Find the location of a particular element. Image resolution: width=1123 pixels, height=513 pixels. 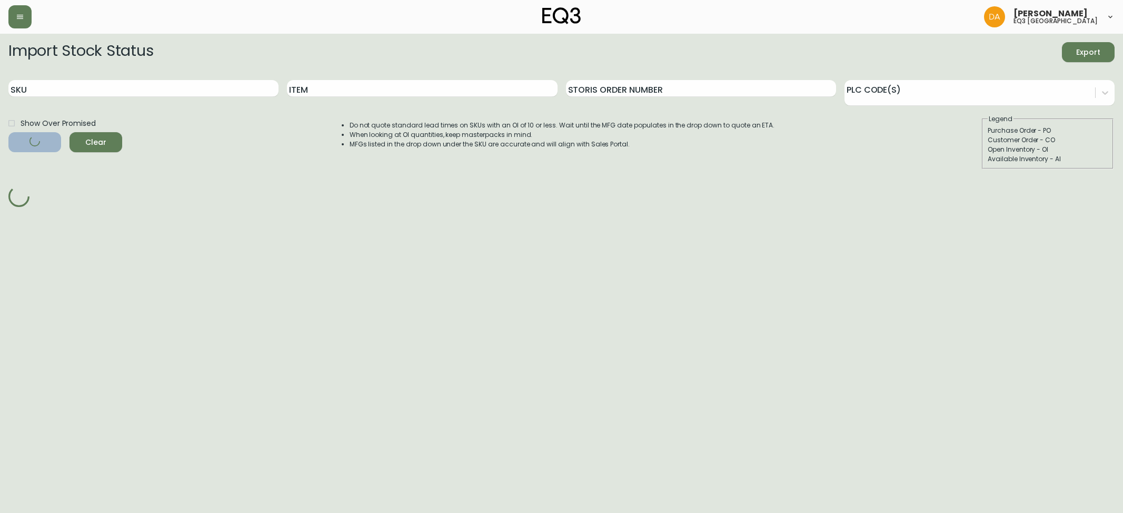

span: Clear is located at coordinates (96, 142).